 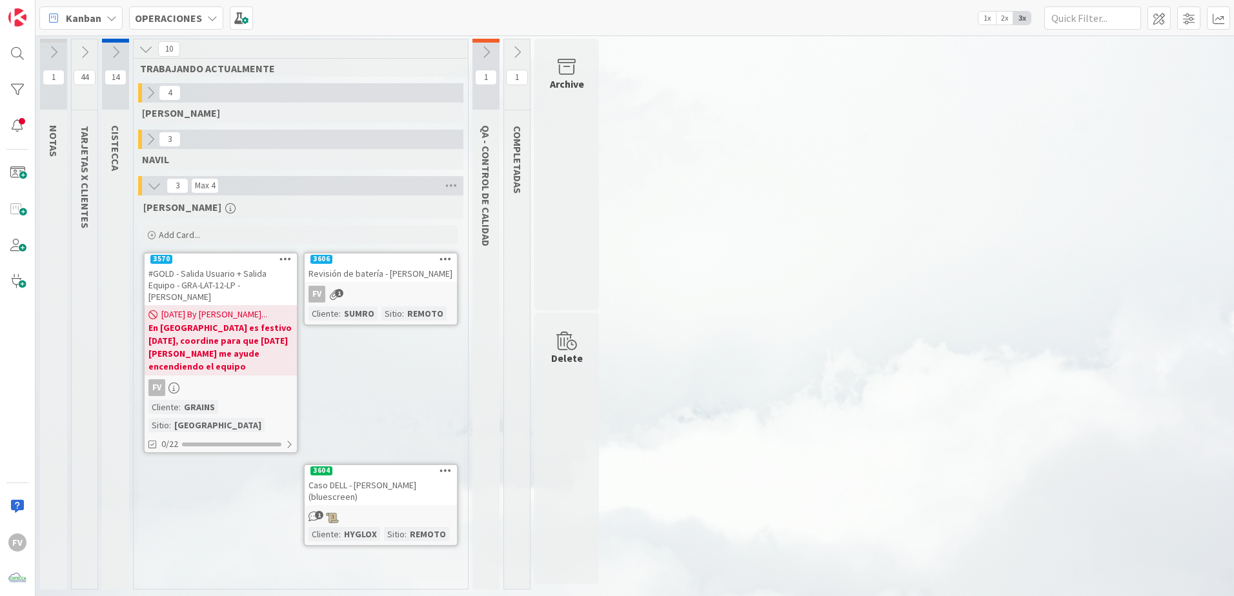 What do you see at coordinates (1022, 18) in the screenshot?
I see `span: 3x` at bounding box center [1022, 18].